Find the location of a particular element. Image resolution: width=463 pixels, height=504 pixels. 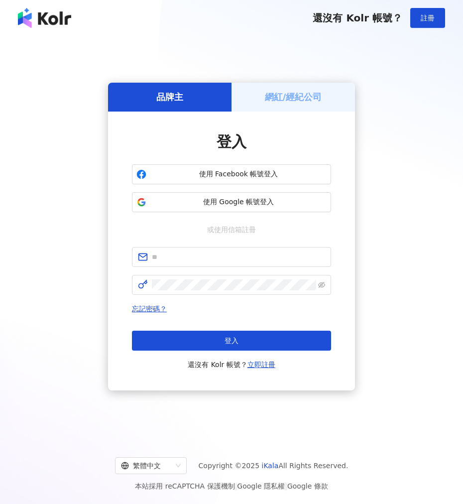

div: 繁體中文 is located at coordinates (146, 466).